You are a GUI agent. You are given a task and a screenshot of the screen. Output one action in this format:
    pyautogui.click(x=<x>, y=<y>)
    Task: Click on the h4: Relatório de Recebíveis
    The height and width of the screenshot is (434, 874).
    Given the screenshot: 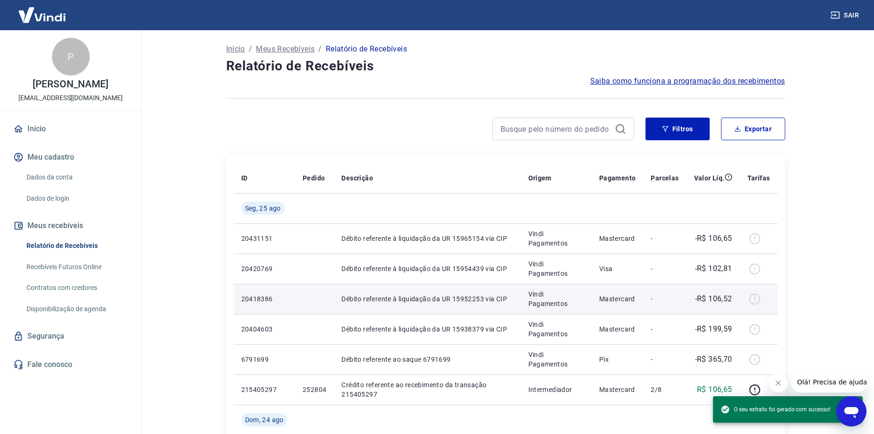 What is the action you would take?
    pyautogui.click(x=505, y=66)
    